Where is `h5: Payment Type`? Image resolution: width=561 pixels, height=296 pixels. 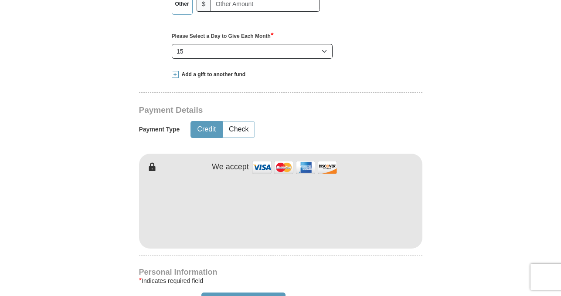 h5: Payment Type is located at coordinates (160, 129).